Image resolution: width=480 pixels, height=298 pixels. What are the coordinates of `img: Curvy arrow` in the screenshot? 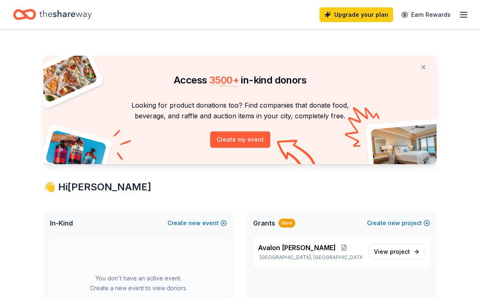 It's located at (297, 155).